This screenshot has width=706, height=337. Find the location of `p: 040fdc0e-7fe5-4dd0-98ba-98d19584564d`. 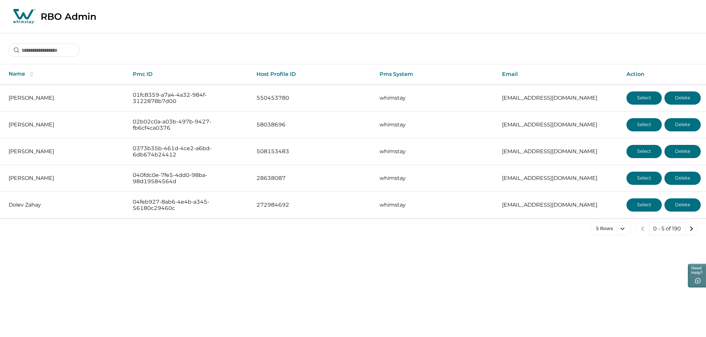

p: 040fdc0e-7fe5-4dd0-98ba-98d19584564d is located at coordinates (189, 178).